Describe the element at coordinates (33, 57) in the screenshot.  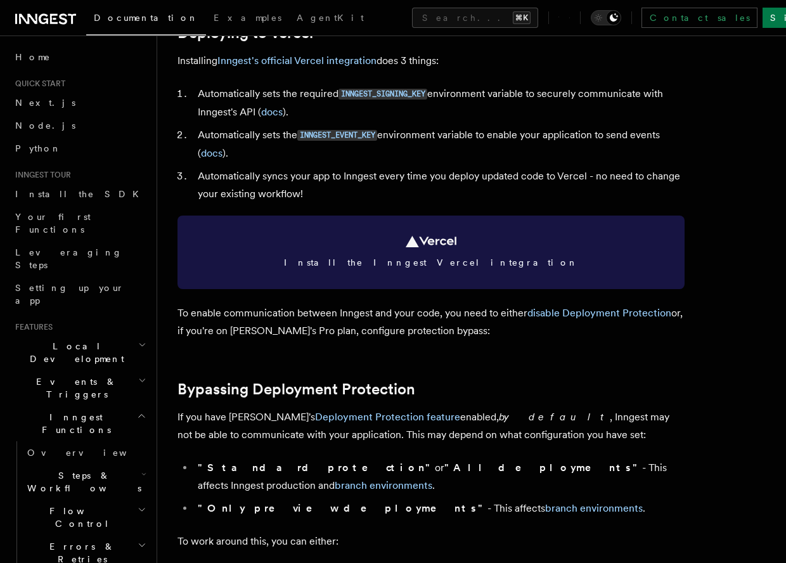
I see `span: Home` at that location.